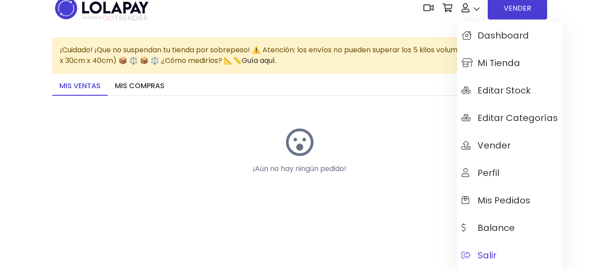 Image resolution: width=599 pixels, height=269 pixels. What do you see at coordinates (486, 146) in the screenshot?
I see `span: Vender` at bounding box center [486, 146].